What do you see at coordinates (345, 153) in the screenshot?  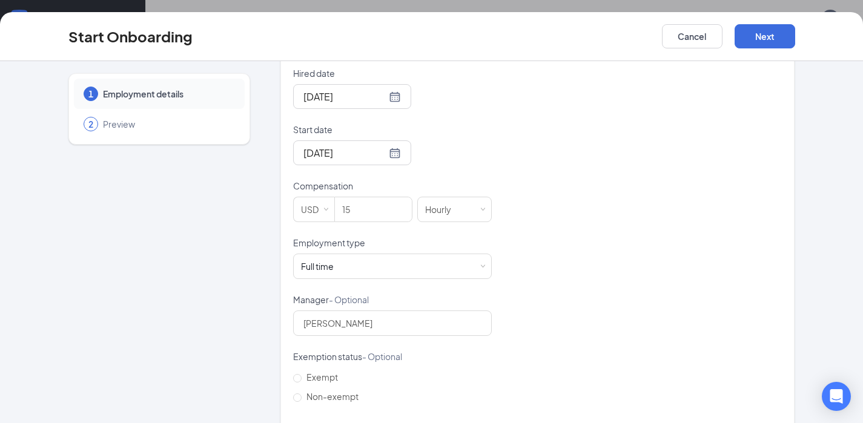 I see `input: Aug 29, 2025` at bounding box center [345, 153].